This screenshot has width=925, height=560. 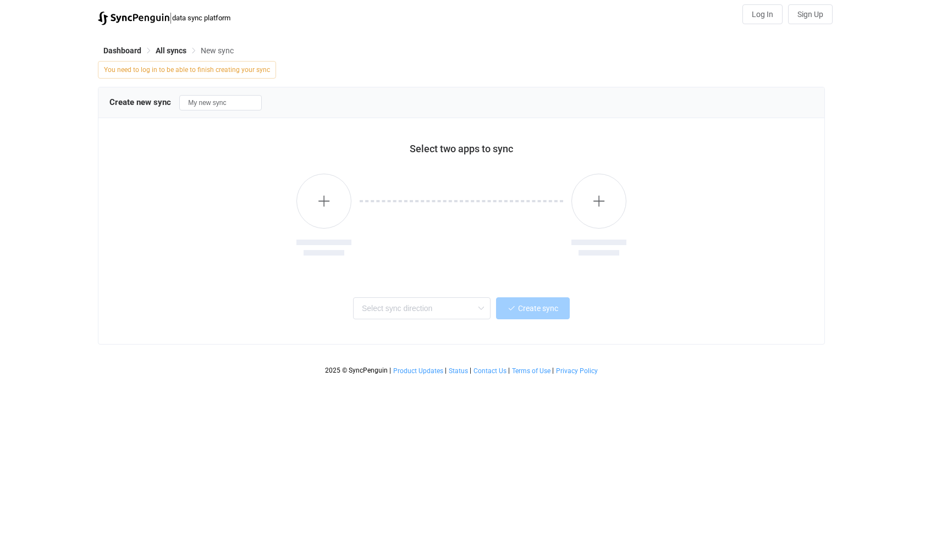 I want to click on a: Privacy Policy, so click(x=577, y=371).